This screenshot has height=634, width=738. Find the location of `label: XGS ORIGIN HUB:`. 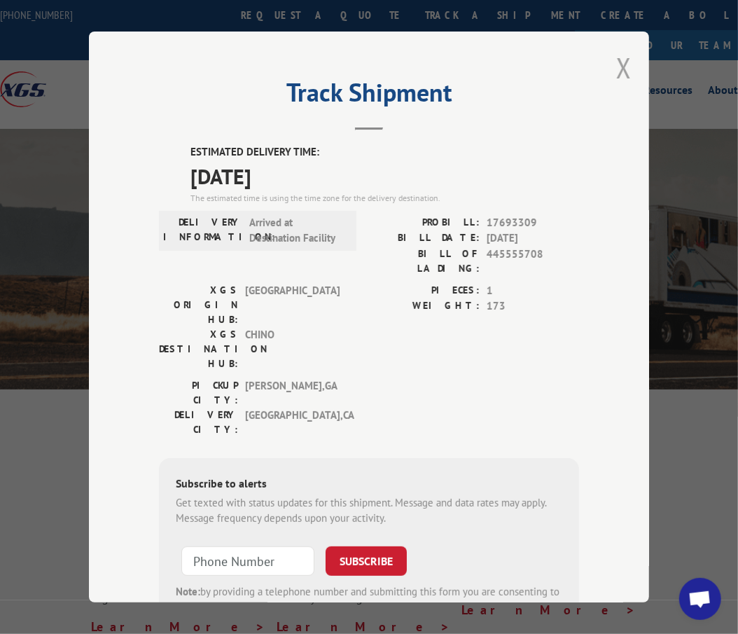

label: XGS ORIGIN HUB: is located at coordinates (198, 305).